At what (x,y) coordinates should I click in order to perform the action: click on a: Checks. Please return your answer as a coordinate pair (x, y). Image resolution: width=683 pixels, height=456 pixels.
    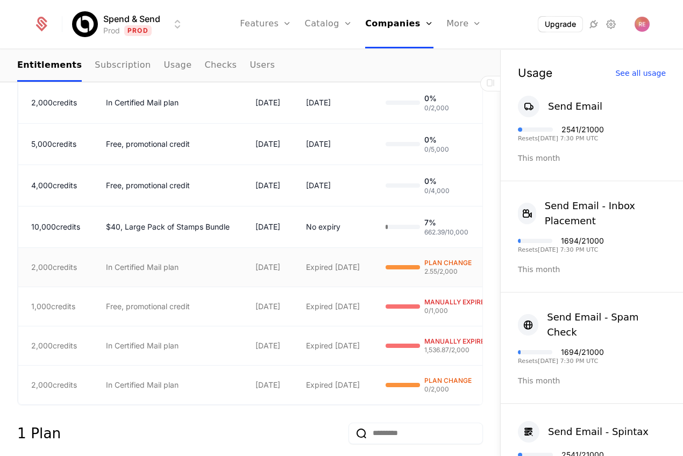
    Looking at the image, I should click on (220, 66).